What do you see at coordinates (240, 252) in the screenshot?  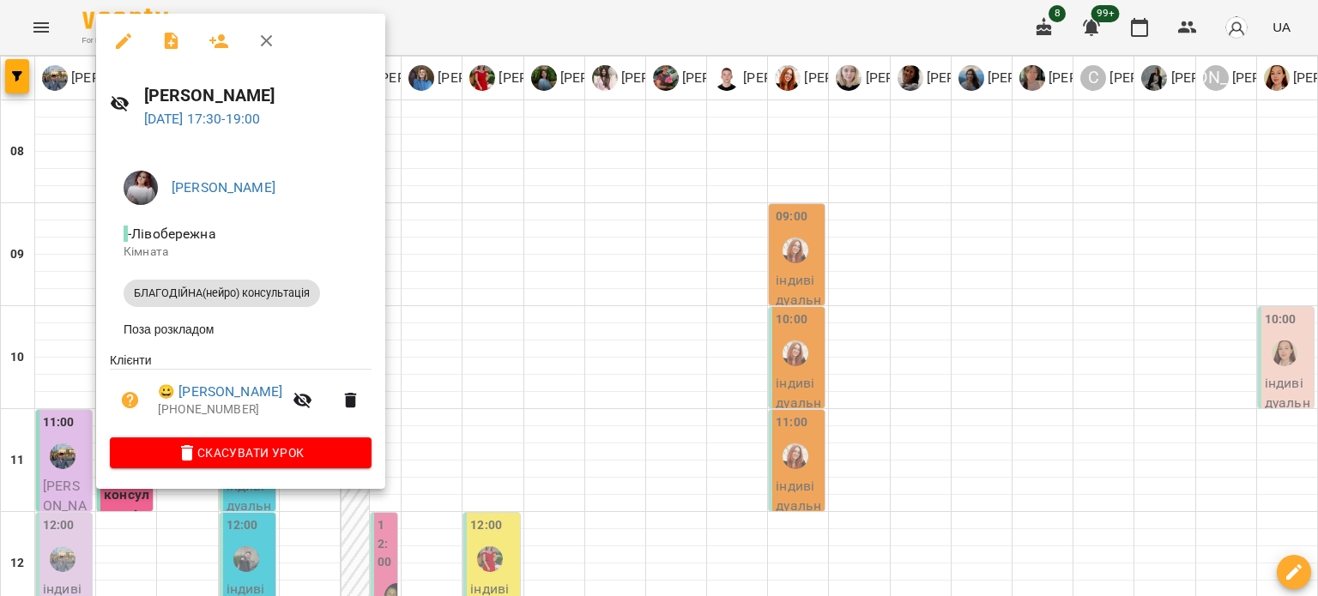 I see `p: Кімната` at bounding box center [240, 252].